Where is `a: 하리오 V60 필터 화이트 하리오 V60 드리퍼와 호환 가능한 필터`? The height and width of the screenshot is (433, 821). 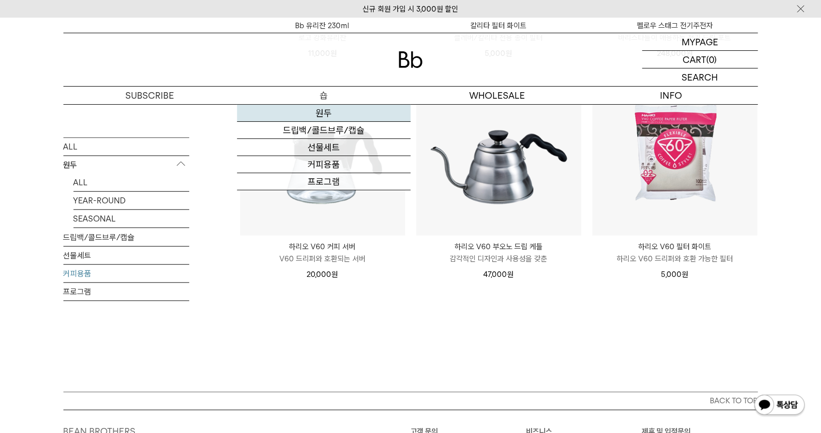
a: 하리오 V60 필터 화이트 하리오 V60 드리퍼와 호환 가능한 필터 is located at coordinates (675, 253).